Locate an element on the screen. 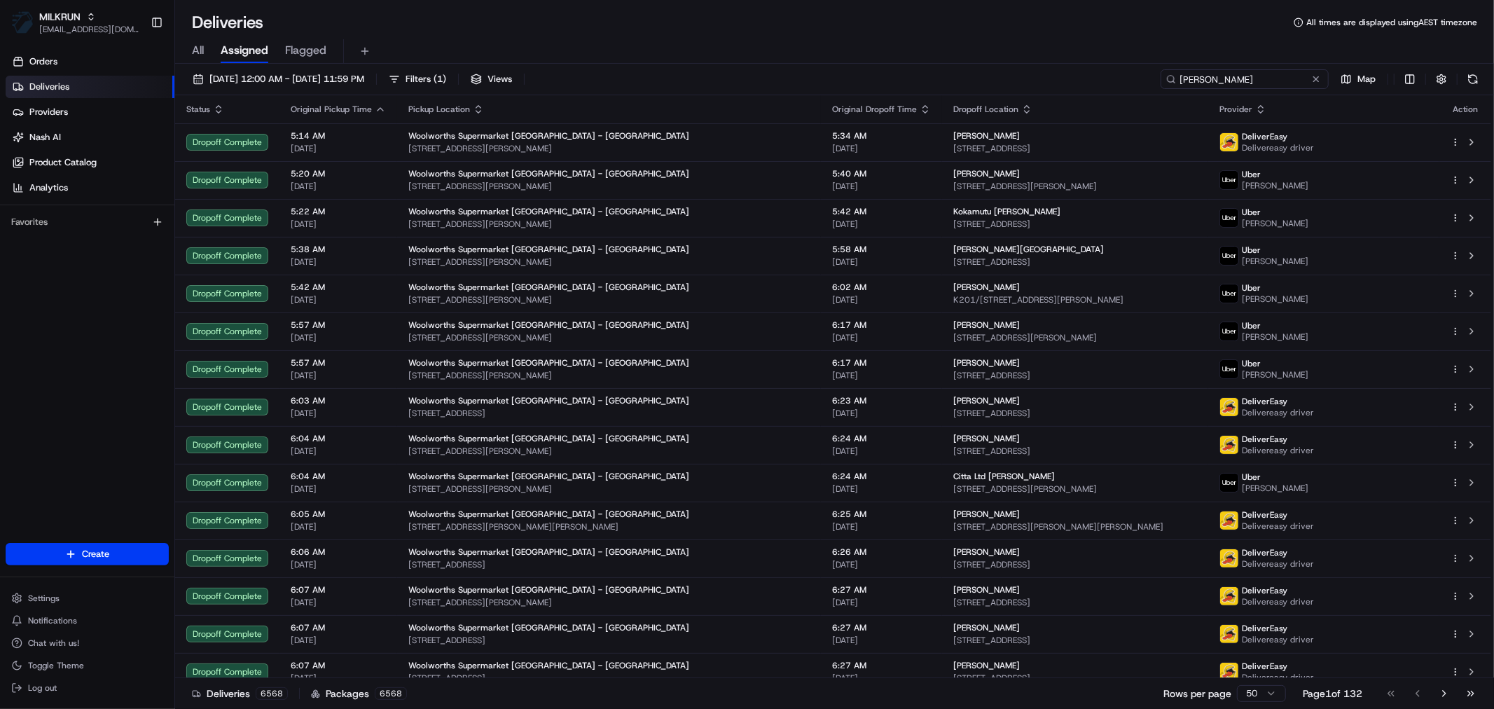 Image resolution: width=1494 pixels, height=709 pixels. button: Settings is located at coordinates (87, 598).